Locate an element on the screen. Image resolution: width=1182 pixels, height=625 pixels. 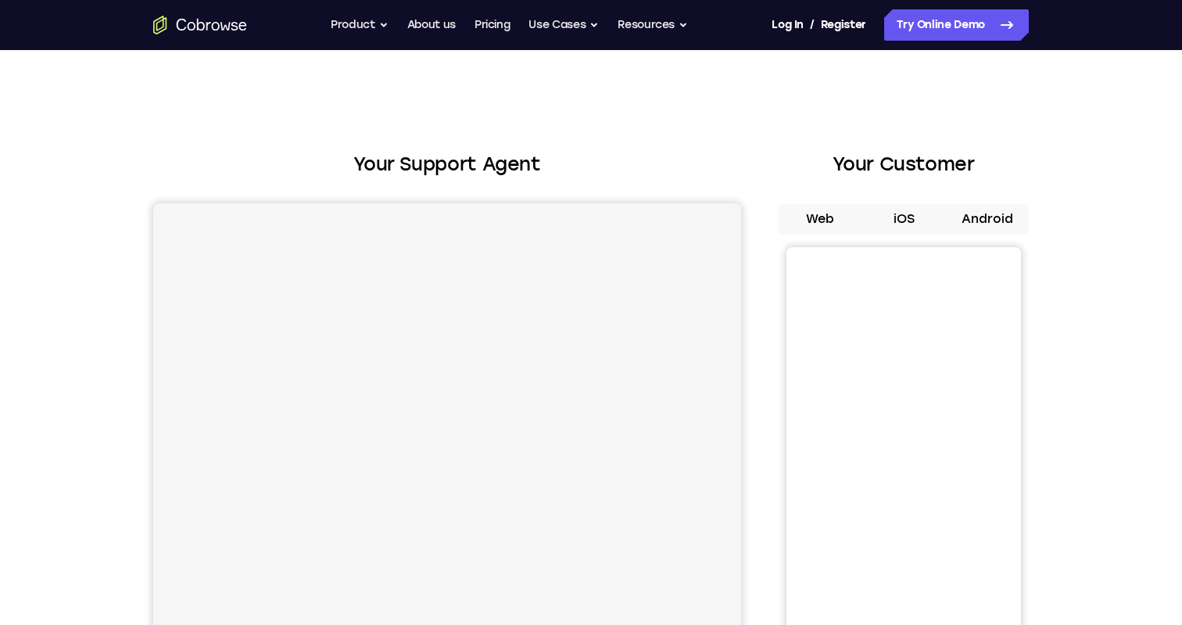
button: iOS is located at coordinates (904, 219).